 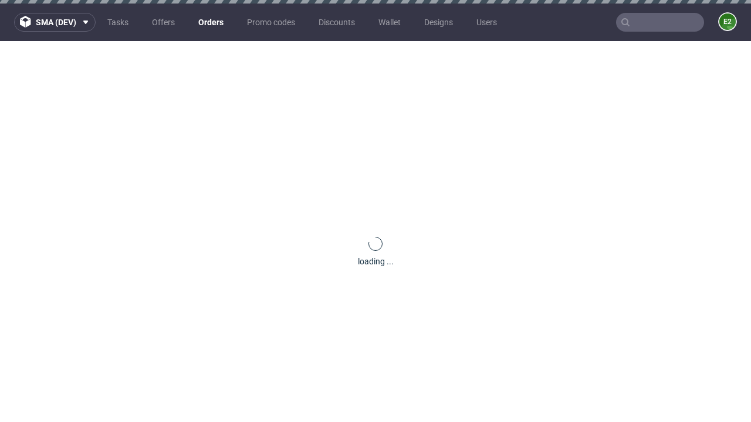 I want to click on span: sma (dev), so click(x=56, y=22).